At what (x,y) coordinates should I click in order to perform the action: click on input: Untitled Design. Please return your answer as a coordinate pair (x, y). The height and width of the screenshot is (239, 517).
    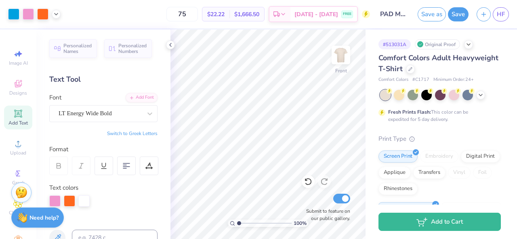
    Looking at the image, I should click on (394, 14).